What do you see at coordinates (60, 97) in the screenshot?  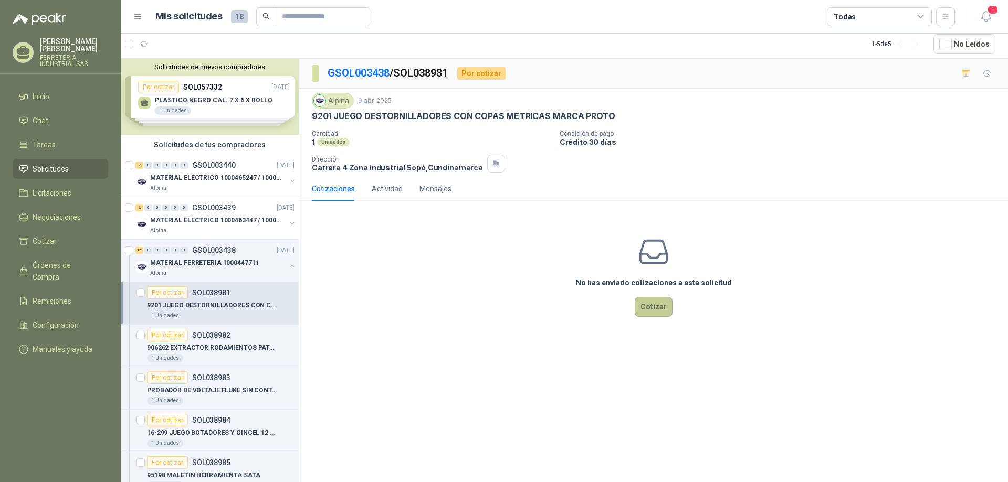 I see `a: Inicio` at bounding box center [60, 97].